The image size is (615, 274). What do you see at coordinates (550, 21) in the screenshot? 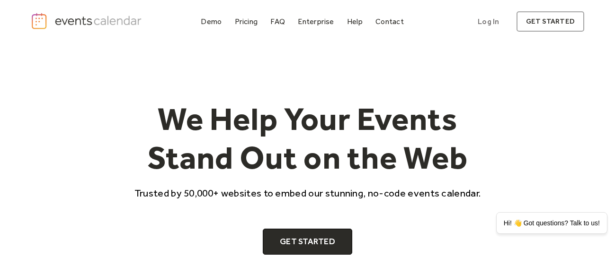
I see `a: get started` at bounding box center [550, 21].